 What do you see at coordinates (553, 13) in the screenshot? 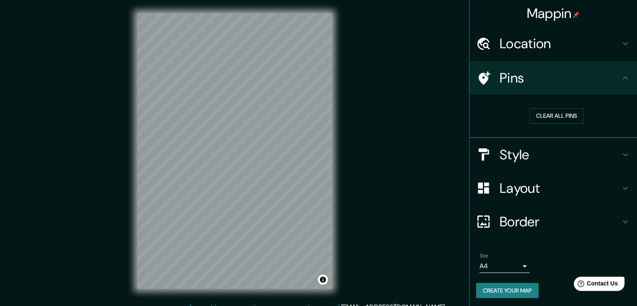
I see `h4: Mappin` at bounding box center [553, 13].